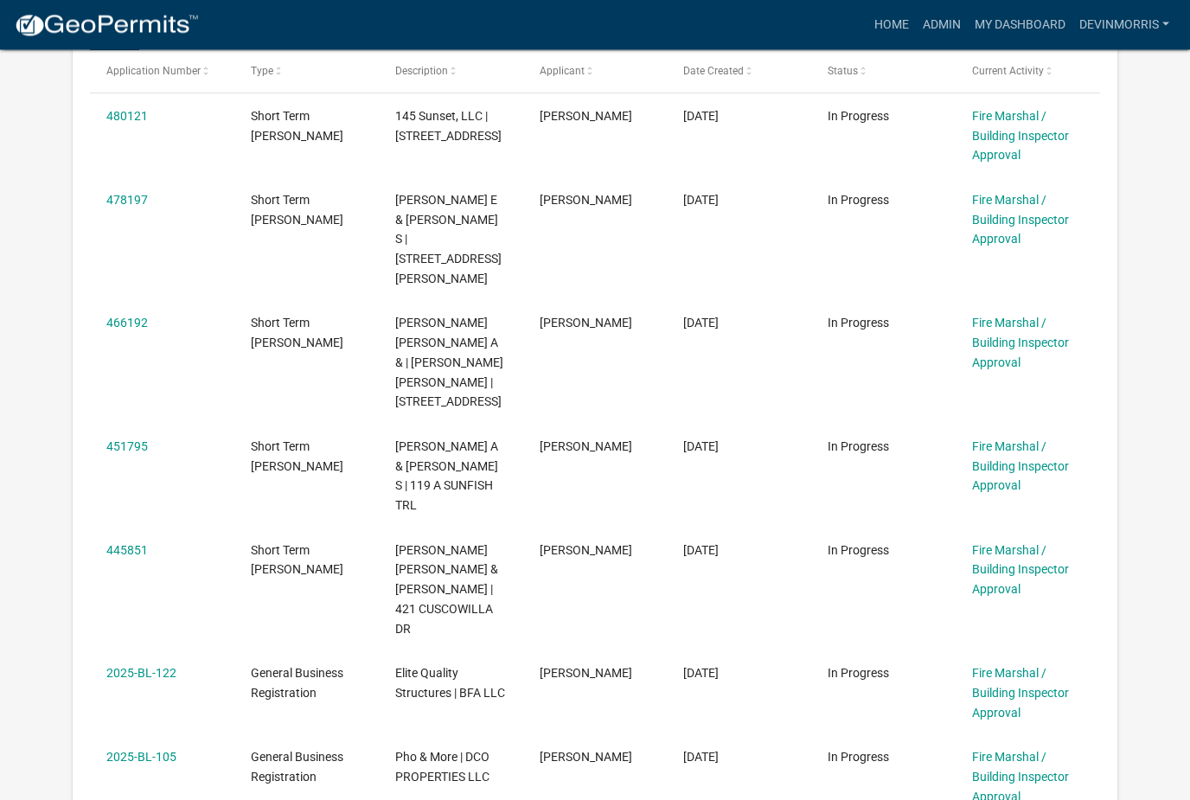 This screenshot has height=800, width=1190. What do you see at coordinates (448, 126) in the screenshot?
I see `span: 145 Sunset, LLC | 145 SUNSET DR` at bounding box center [448, 126].